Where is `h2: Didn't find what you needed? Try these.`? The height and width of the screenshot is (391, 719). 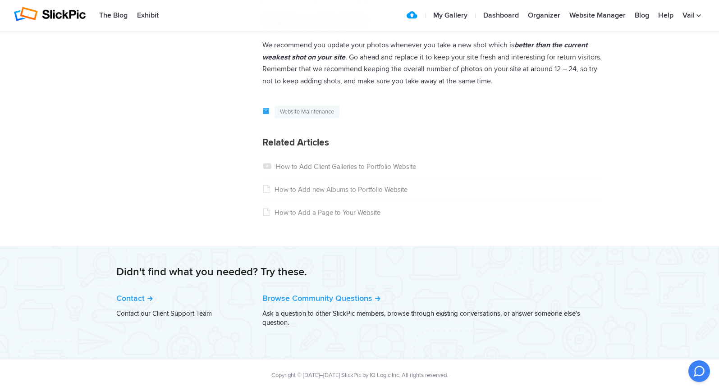
h2: Didn't find what you needed? Try these. is located at coordinates (360, 272).